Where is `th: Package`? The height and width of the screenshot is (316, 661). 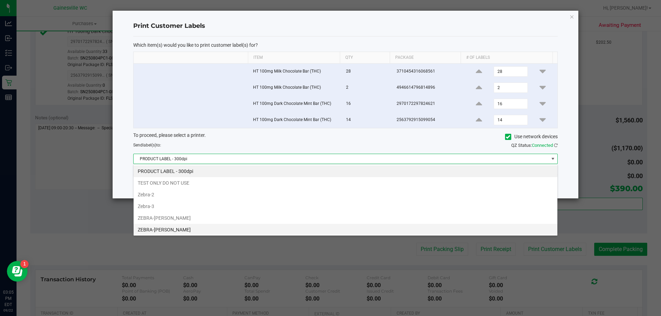 th: Package is located at coordinates (425, 58).